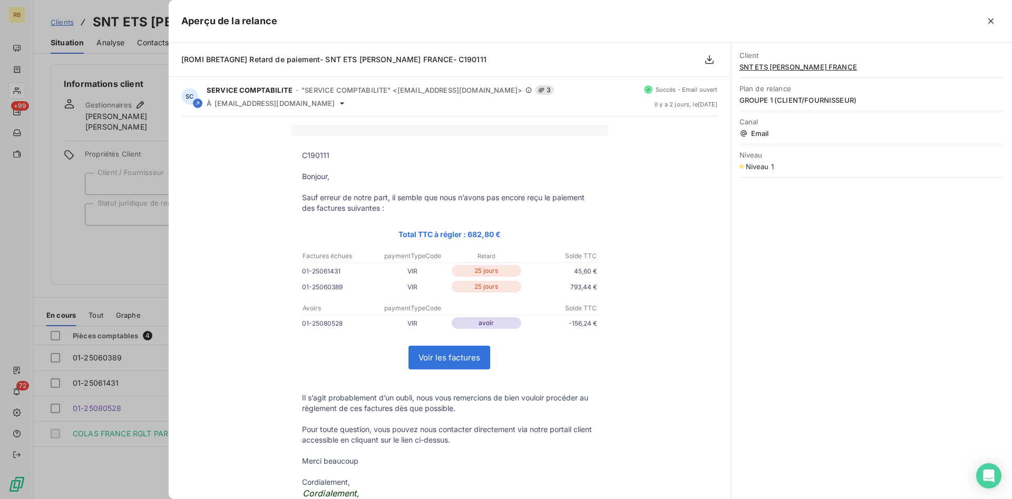 This screenshot has height=499, width=1012. Describe the element at coordinates (339, 271) in the screenshot. I see `p: 01-25061431` at that location.